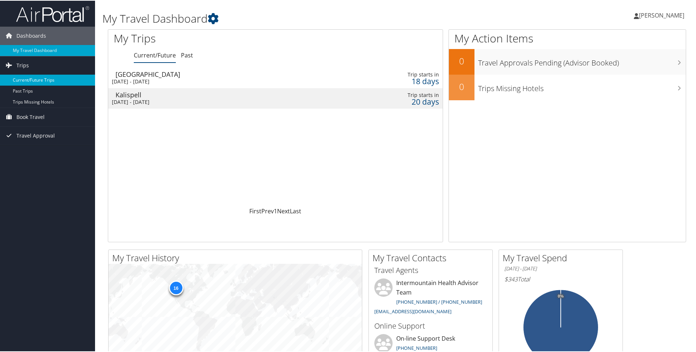 Image resolution: width=696 pixels, height=352 pixels. What do you see at coordinates (23, 65) in the screenshot?
I see `span: Trips` at bounding box center [23, 65].